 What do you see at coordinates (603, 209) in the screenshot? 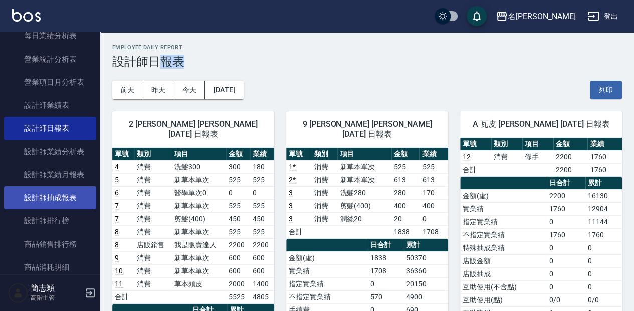
I see `td: 12904` at bounding box center [603, 209].